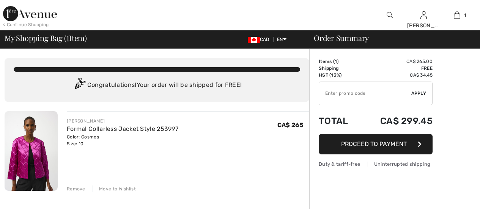 The height and width of the screenshot is (209, 480). Describe the element at coordinates (46, 38) in the screenshot. I see `span: My Shopping Bag ( Item)` at that location.